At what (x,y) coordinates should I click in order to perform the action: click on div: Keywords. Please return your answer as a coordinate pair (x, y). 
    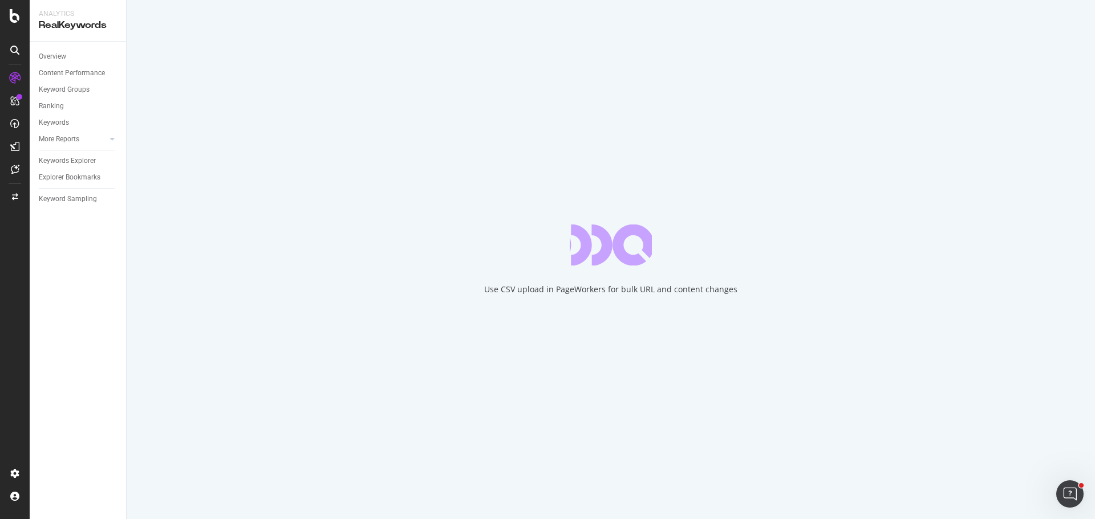
    Looking at the image, I should click on (54, 123).